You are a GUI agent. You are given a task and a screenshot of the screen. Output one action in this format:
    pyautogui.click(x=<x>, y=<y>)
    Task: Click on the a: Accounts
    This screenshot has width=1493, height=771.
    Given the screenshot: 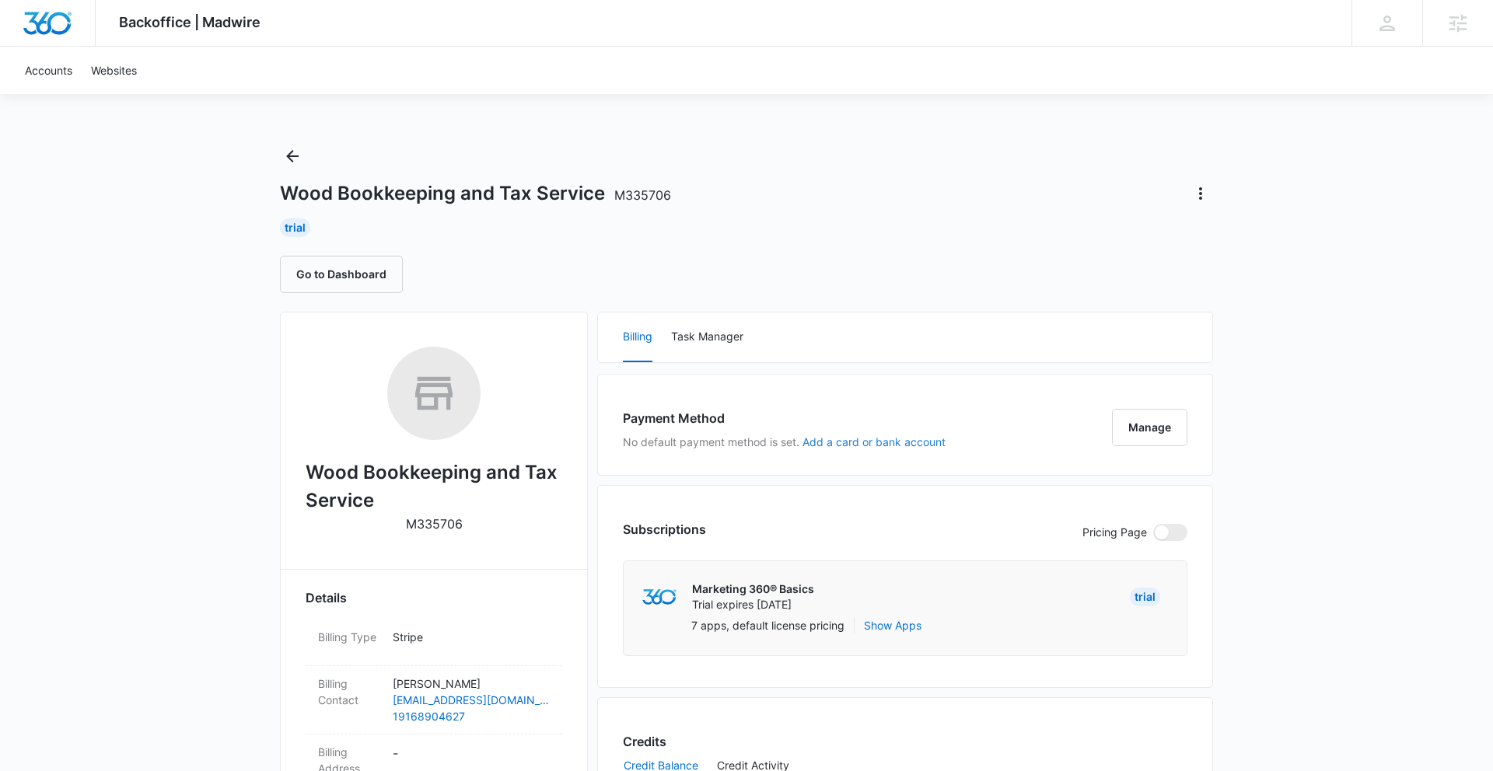 What is the action you would take?
    pyautogui.click(x=48, y=70)
    